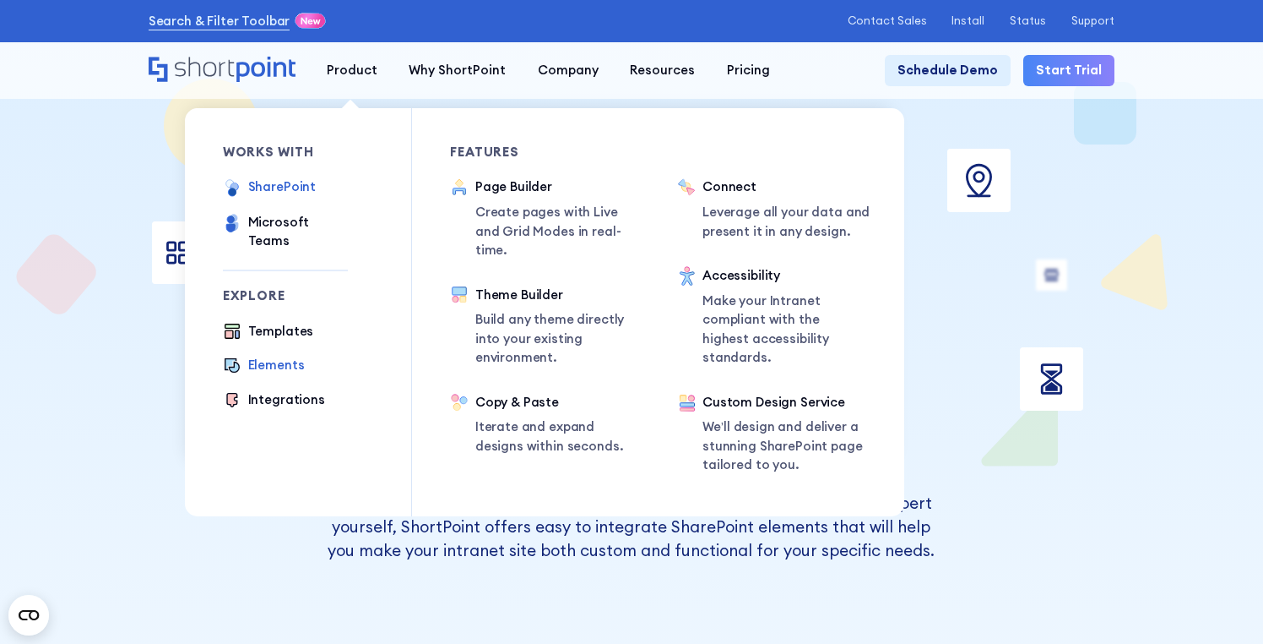 The width and height of the screenshot is (1263, 644). I want to click on div: Features, so click(545, 152).